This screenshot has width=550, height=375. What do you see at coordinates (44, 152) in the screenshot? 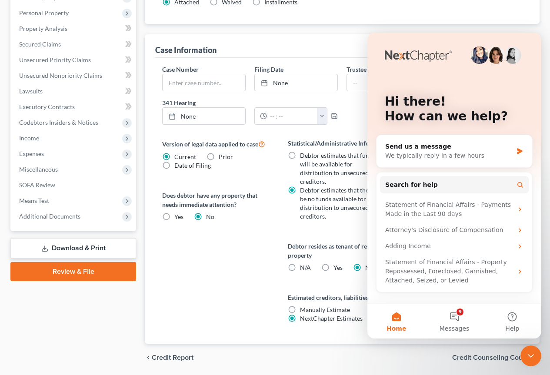
I see `span: Search for help` at bounding box center [44, 152].